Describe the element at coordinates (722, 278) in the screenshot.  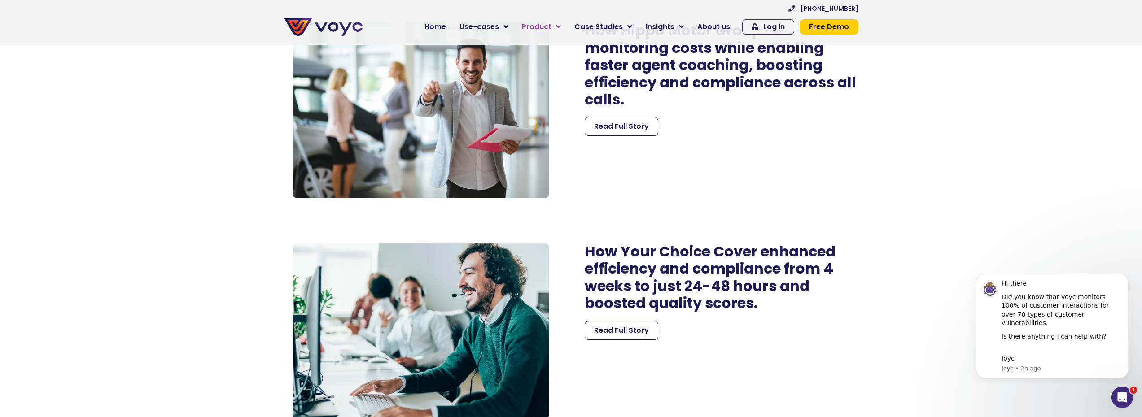
I see `h2: How Your Choice Cover enhanced efficiency and compliance from 4 weeks to just 24-48 hours and boo...` at that location.